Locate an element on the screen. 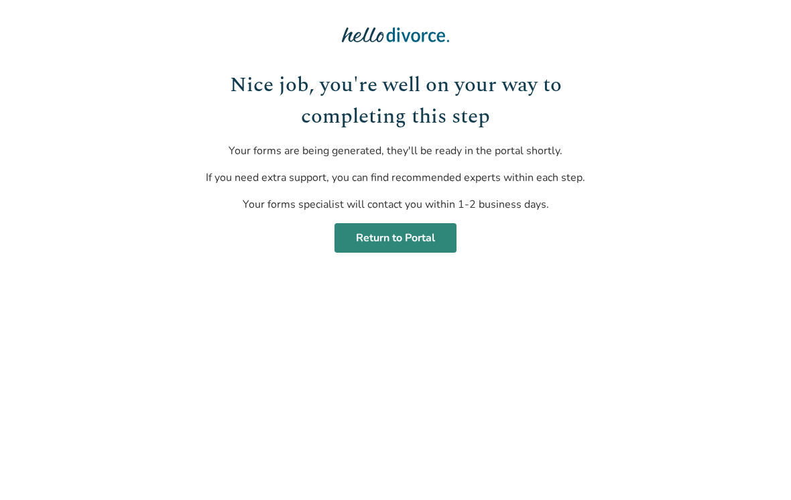 The width and height of the screenshot is (791, 500). img: Hello Divorce Logo is located at coordinates (395, 35).